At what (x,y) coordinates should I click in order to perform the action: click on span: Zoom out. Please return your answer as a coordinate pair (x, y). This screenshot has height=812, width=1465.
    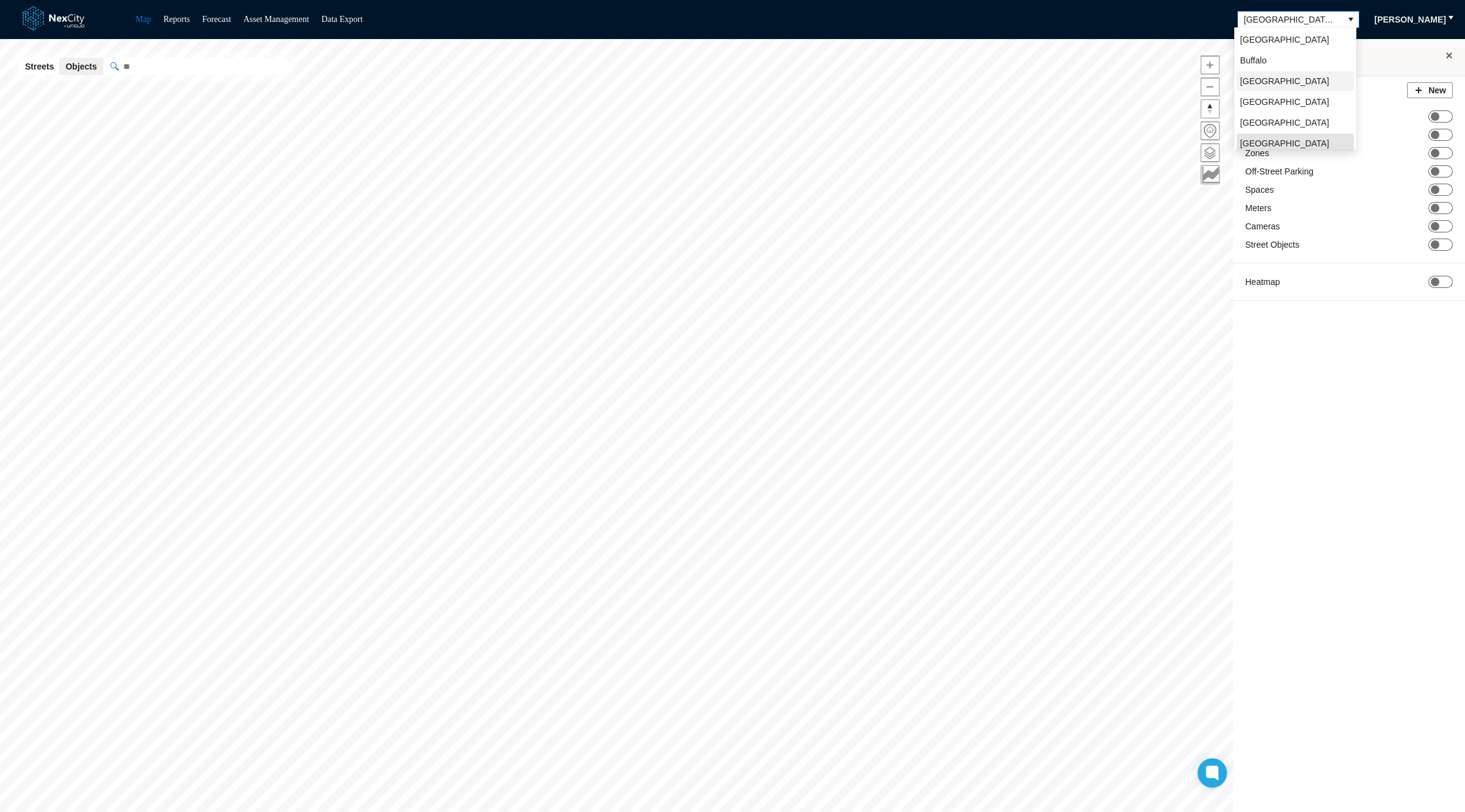
    Looking at the image, I should click on (1209, 87).